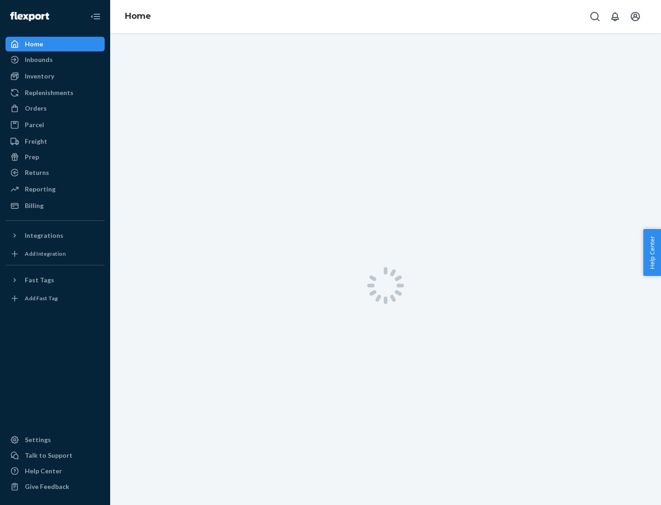  Describe the element at coordinates (55, 76) in the screenshot. I see `a: Inventory` at that location.